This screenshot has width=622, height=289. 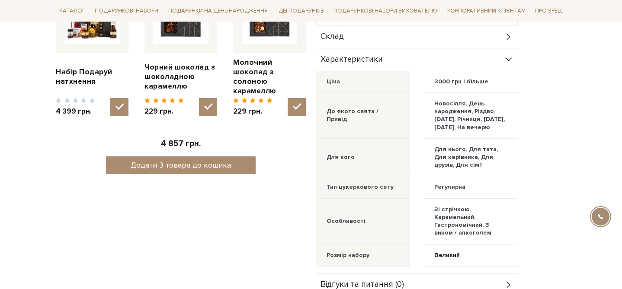 I want to click on span: Відгуки та питання (0), so click(x=362, y=285).